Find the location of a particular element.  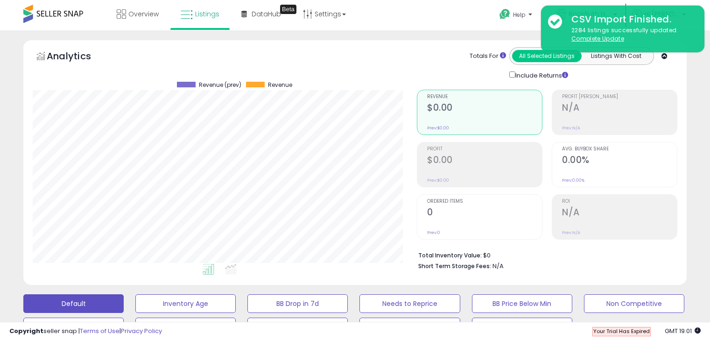

i: Get Help is located at coordinates (504, 14).